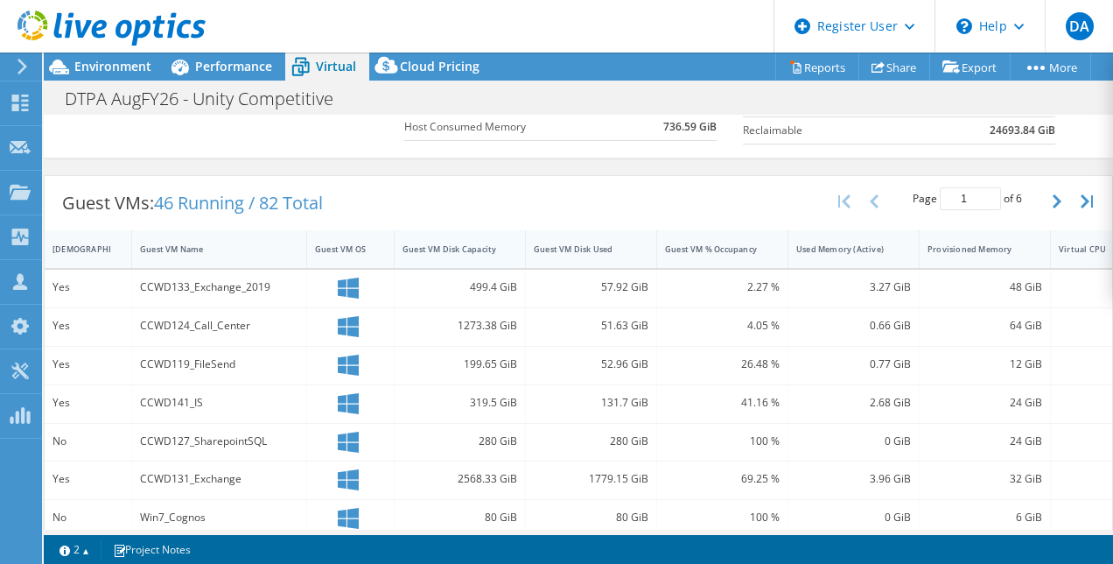 The image size is (1113, 564). I want to click on div: Provisioned Memory, so click(974, 249).